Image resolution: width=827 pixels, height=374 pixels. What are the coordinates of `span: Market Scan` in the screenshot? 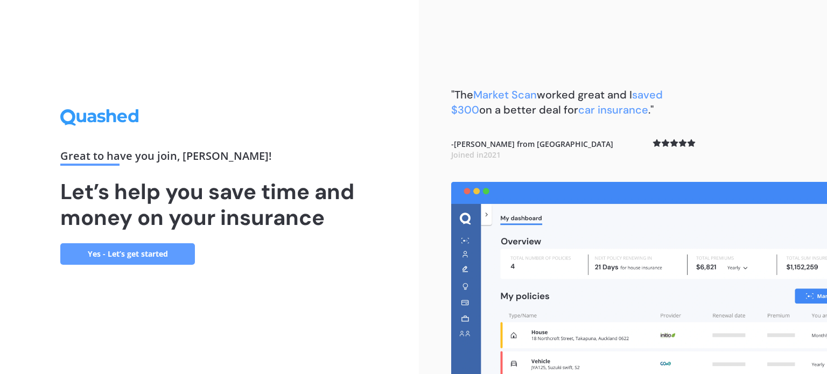 It's located at (505, 95).